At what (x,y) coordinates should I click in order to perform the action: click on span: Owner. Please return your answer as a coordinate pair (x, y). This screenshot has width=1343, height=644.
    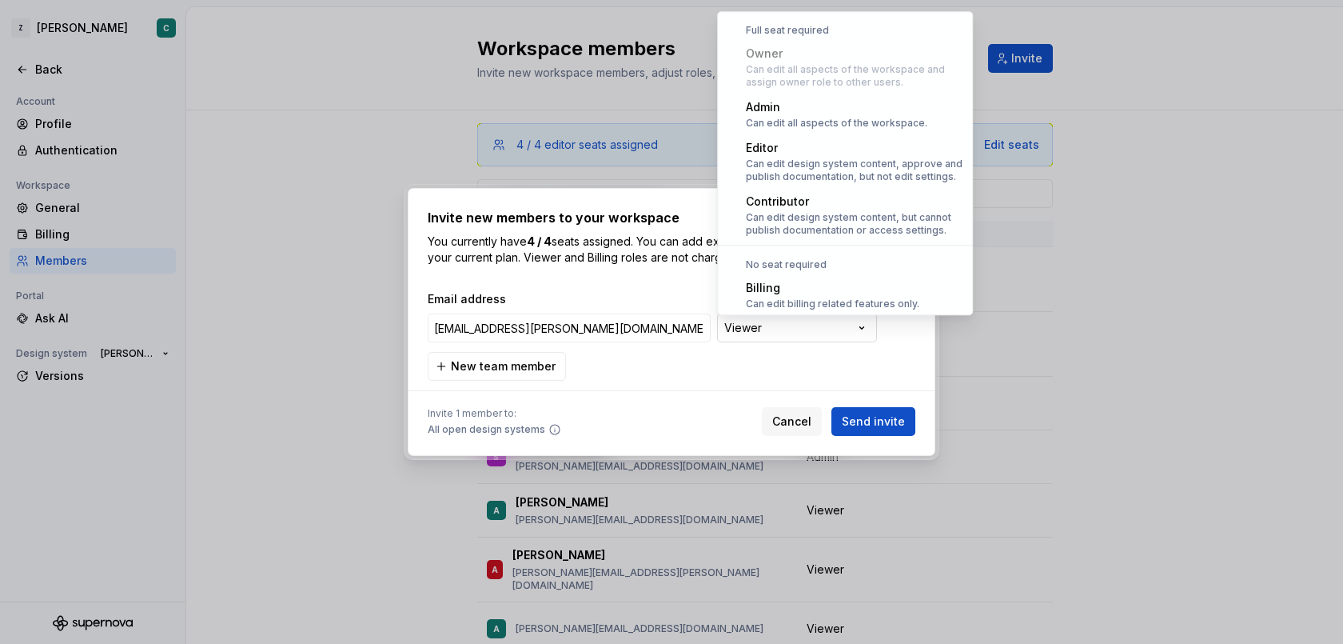
    Looking at the image, I should click on (764, 53).